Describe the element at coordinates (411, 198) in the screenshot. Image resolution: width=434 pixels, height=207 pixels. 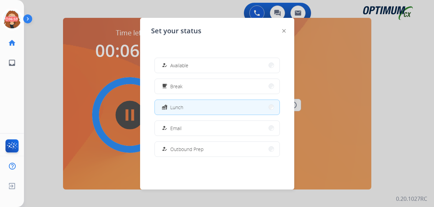
I see `p: 0.20.1027RC` at that location.